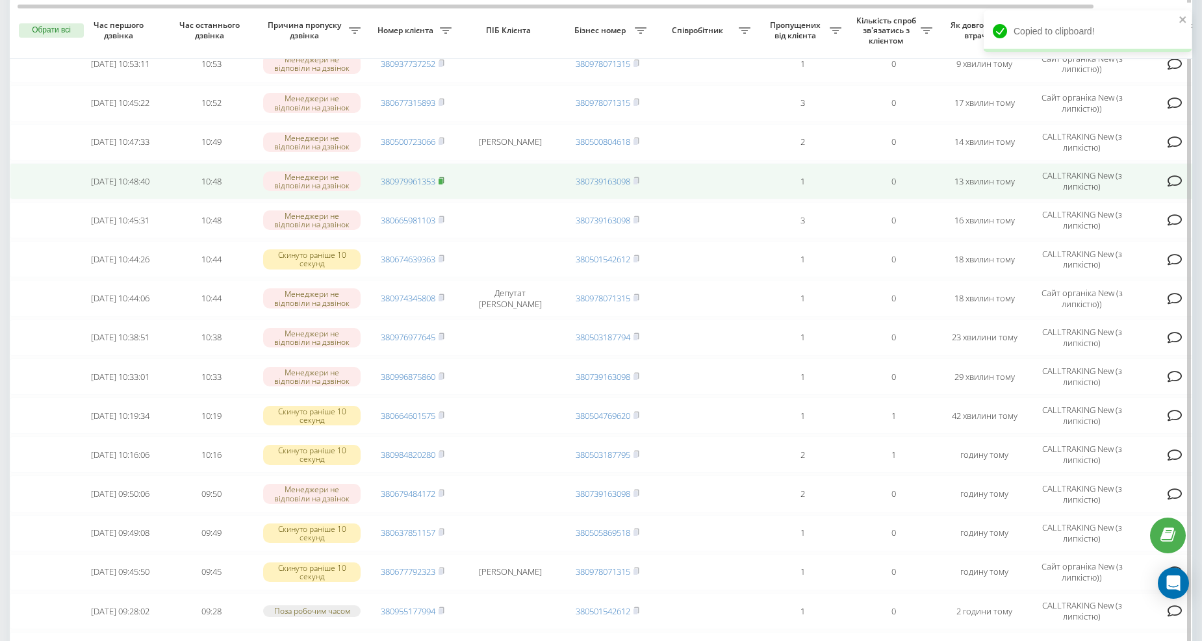 Image resolution: width=1202 pixels, height=641 pixels. I want to click on td: 14 хвилин тому, so click(984, 142).